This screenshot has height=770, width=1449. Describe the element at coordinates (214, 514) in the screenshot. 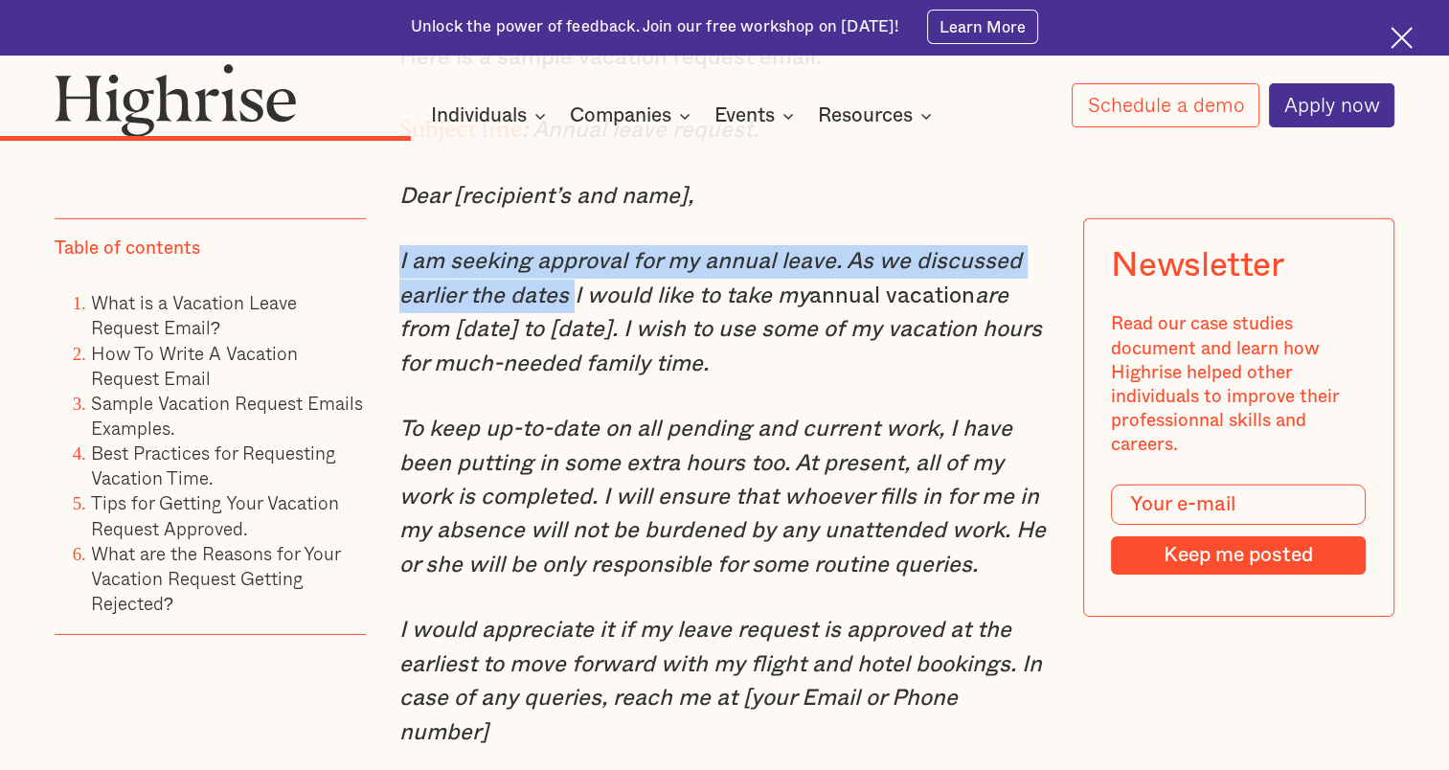

I see `a: Tips for Getting Your Vacation Request Approved.` at that location.